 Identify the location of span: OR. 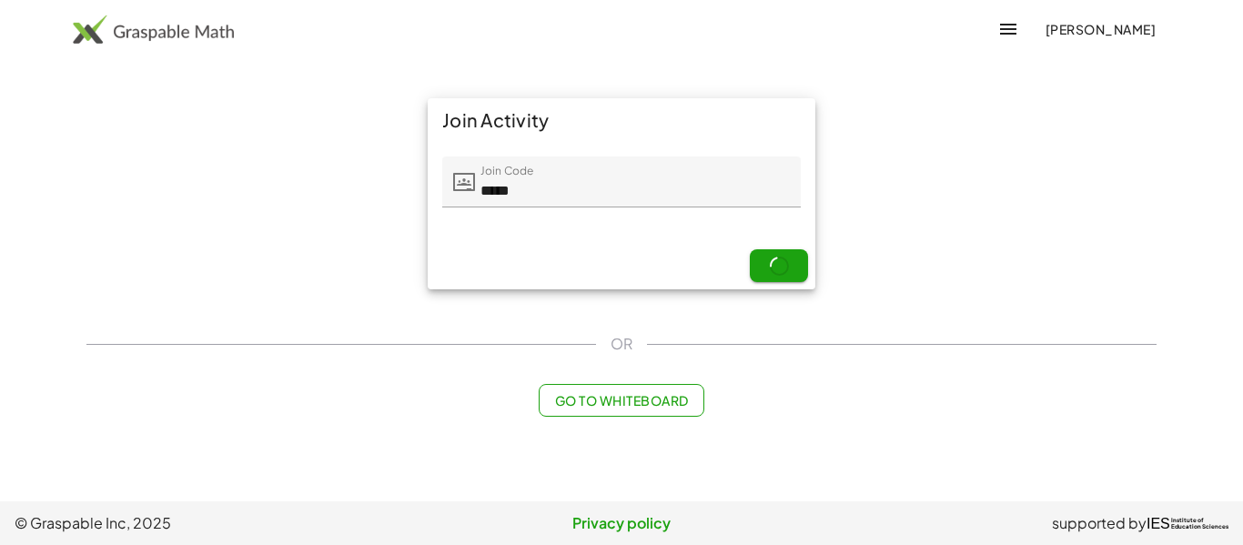
(622, 344).